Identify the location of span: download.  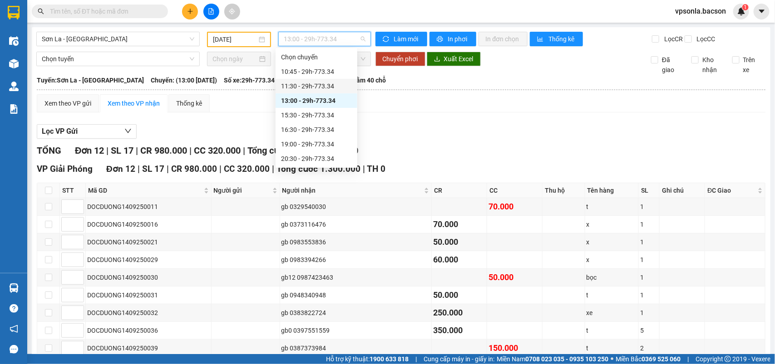
(437, 59).